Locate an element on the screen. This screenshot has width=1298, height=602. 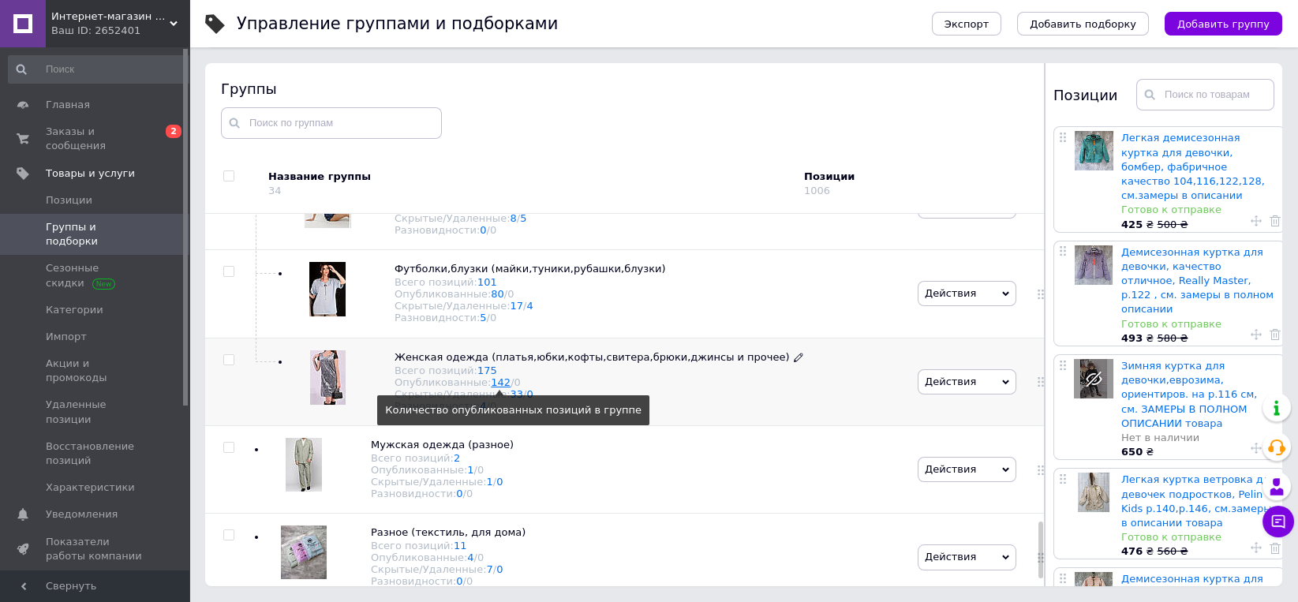
span: Характеристики is located at coordinates (90, 487).